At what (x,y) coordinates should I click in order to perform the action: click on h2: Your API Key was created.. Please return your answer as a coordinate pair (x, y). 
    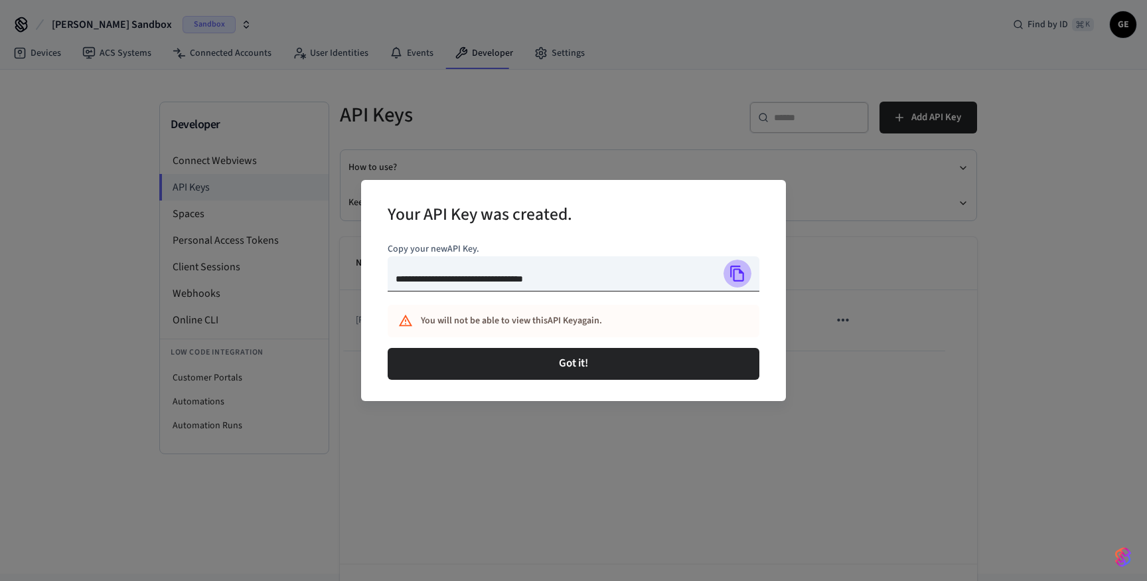
    Looking at the image, I should click on (480, 216).